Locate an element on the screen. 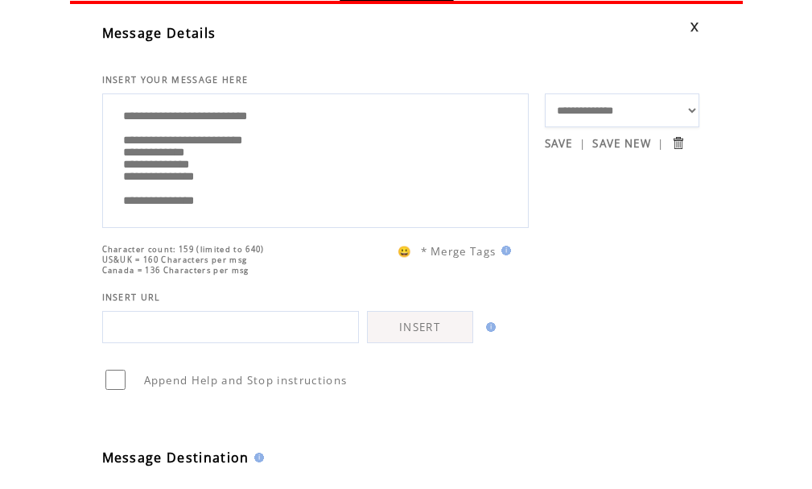 The width and height of the screenshot is (812, 489). span: Canada = 136 Characters per msg is located at coordinates (175, 270).